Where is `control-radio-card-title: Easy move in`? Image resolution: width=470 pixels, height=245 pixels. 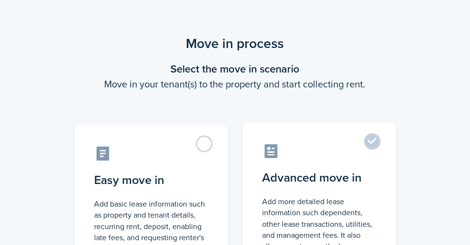 control-radio-card-title: Easy move in is located at coordinates (151, 180).